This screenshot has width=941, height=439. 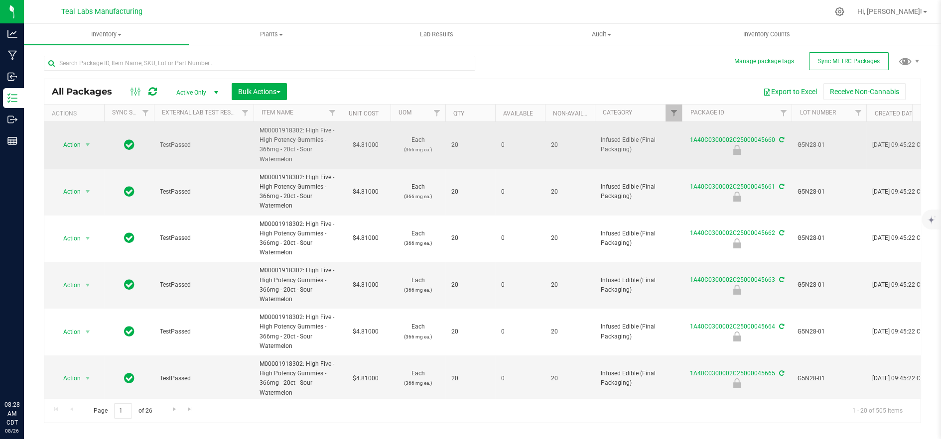 What do you see at coordinates (790, 92) in the screenshot?
I see `button: Export to Excel` at bounding box center [790, 92].